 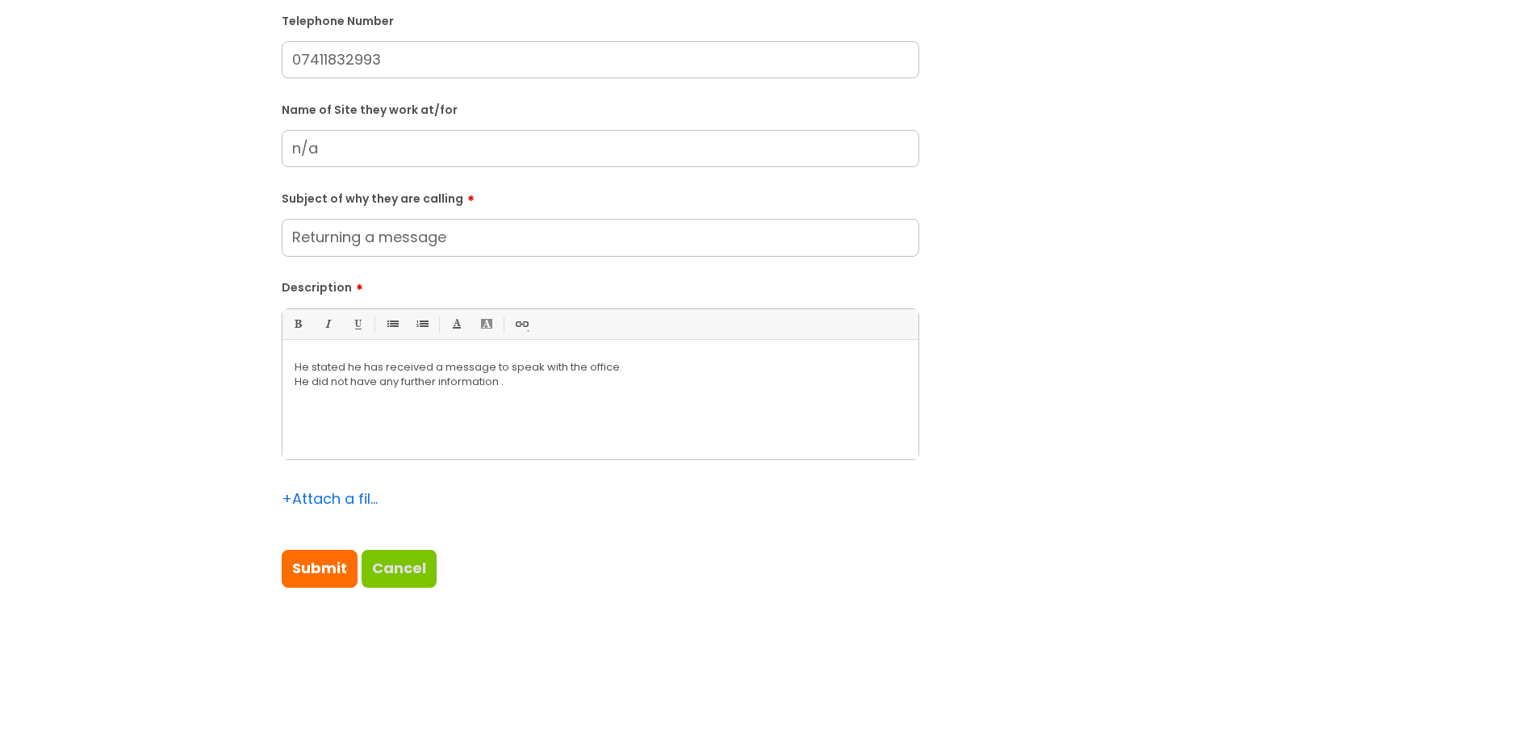 I want to click on a: Back Color, so click(x=486, y=324).